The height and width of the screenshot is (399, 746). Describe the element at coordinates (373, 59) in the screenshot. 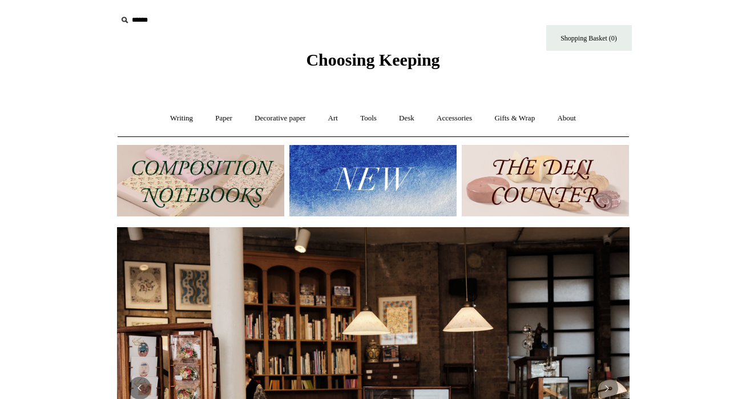

I see `span: Choosing Keeping` at that location.